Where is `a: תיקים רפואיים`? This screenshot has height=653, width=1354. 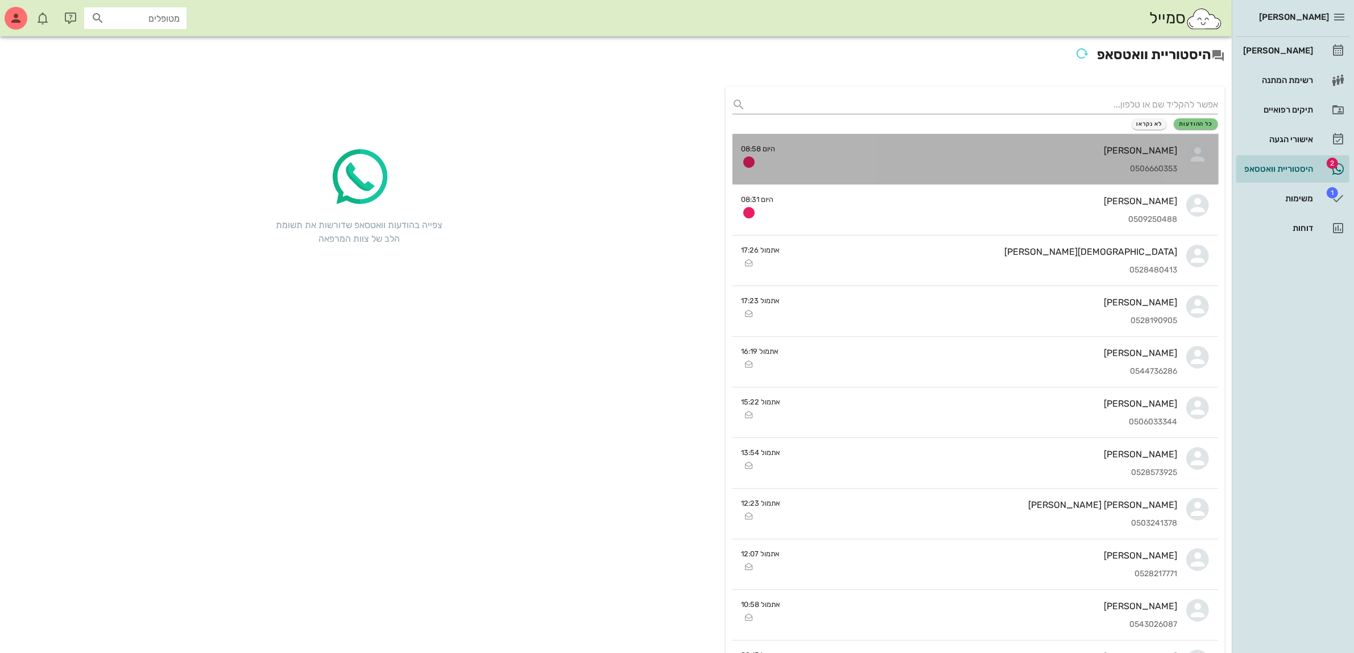 a: תיקים רפואיים is located at coordinates (1293, 110).